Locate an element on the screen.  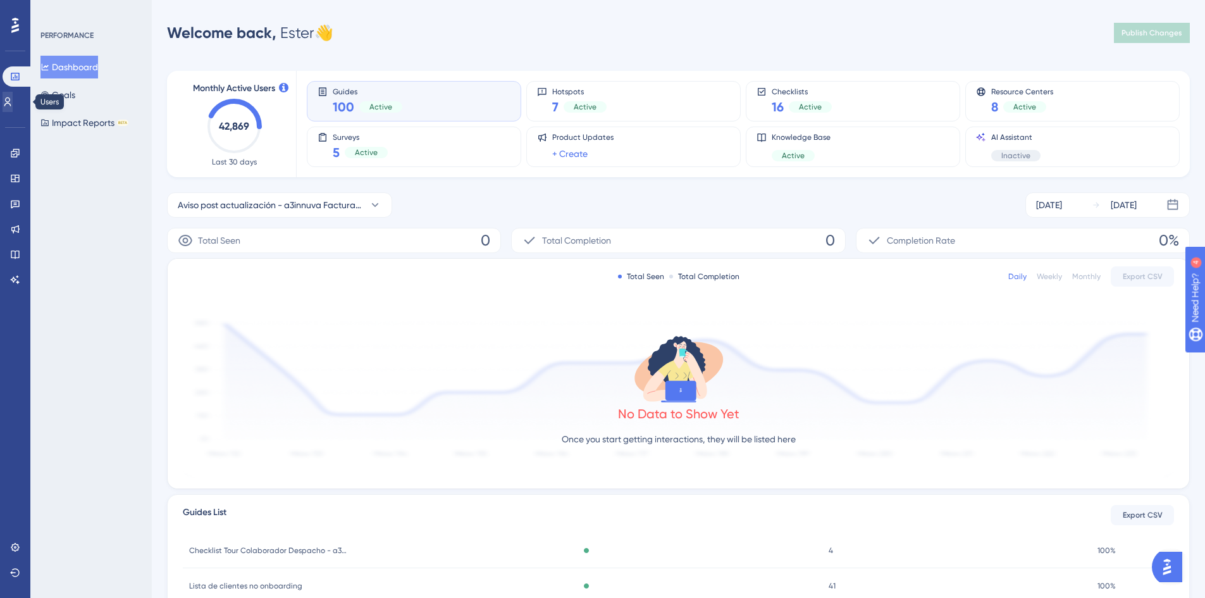
span: Completion Rate is located at coordinates (921, 240).